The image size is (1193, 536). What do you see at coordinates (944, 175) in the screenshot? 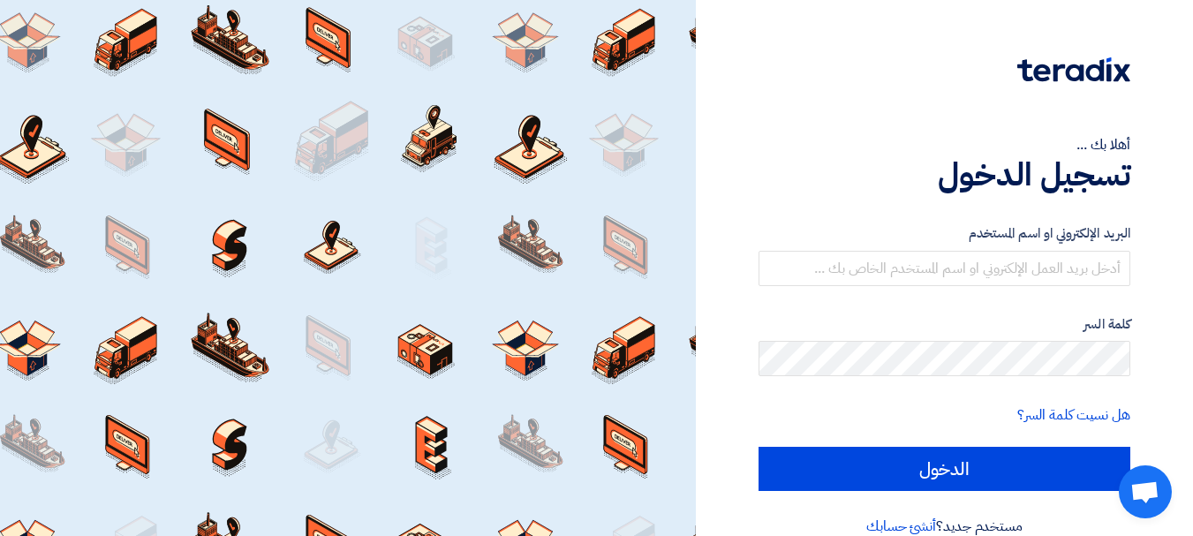
I see `h1: تسجيل الدخول` at bounding box center [944, 175].